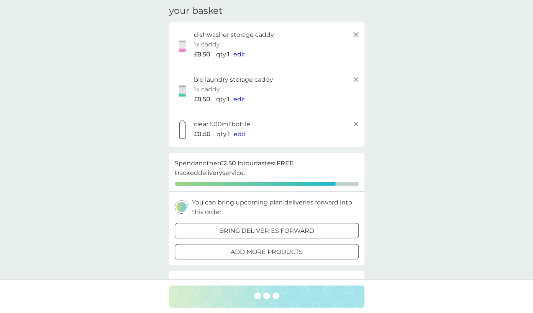 This screenshot has width=533, height=313. What do you see at coordinates (267, 252) in the screenshot?
I see `p: add more products` at bounding box center [267, 252].